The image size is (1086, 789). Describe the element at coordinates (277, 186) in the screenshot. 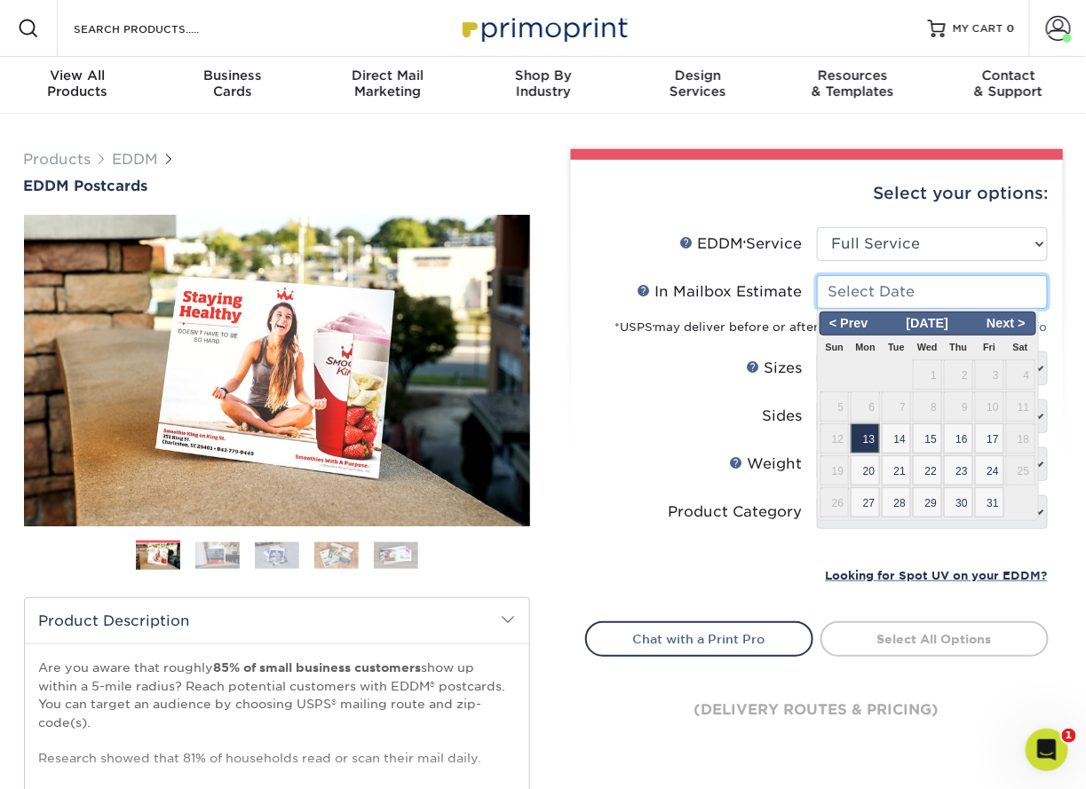

I see `a: EDDM Postcards` at that location.